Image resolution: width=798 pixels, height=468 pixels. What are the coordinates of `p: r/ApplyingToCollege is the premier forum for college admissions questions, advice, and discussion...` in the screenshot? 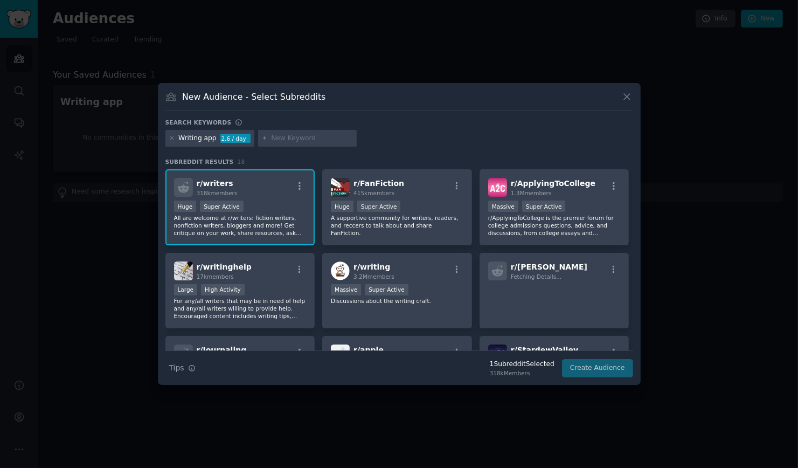 It's located at (555, 225).